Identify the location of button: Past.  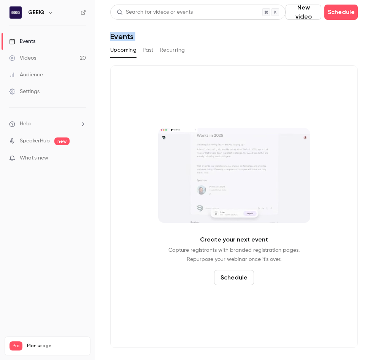
(148, 50).